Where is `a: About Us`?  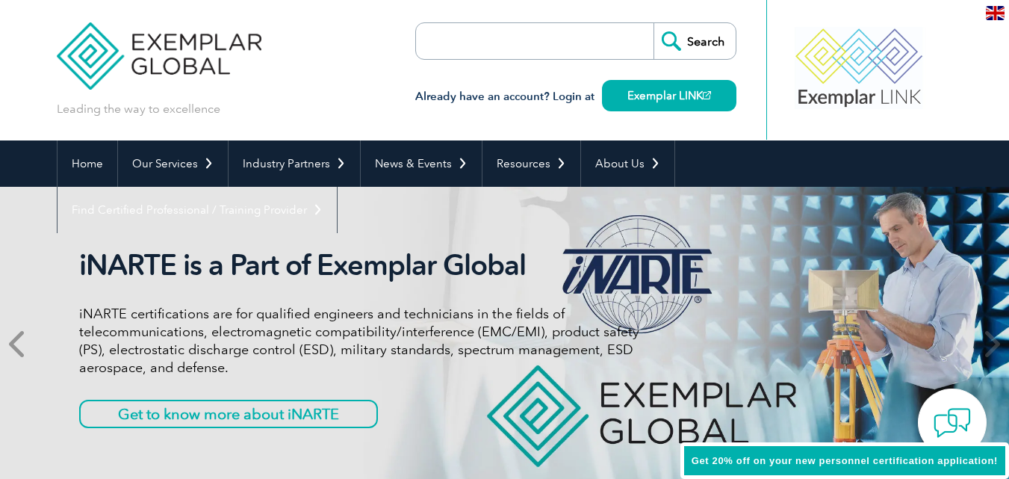
a: About Us is located at coordinates (627, 164).